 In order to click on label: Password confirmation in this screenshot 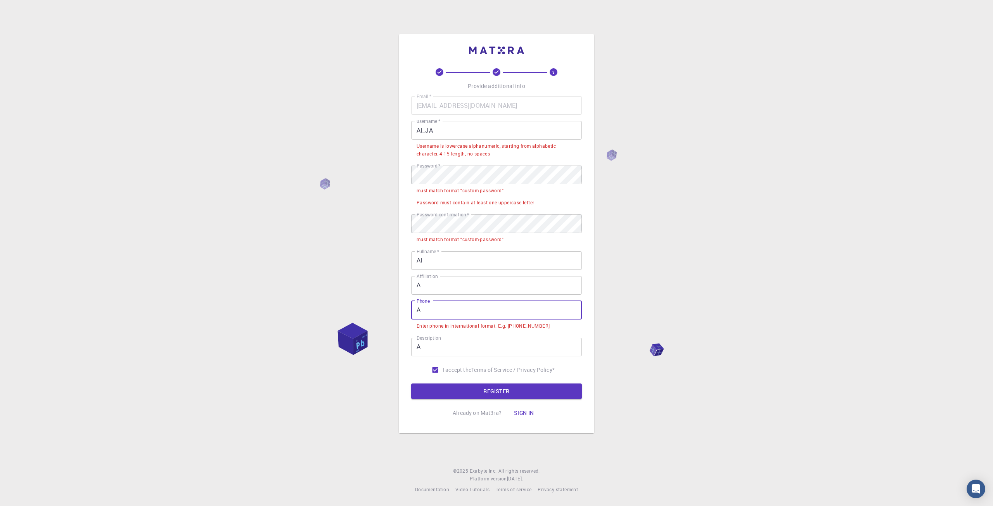, I will do `click(442, 214)`.